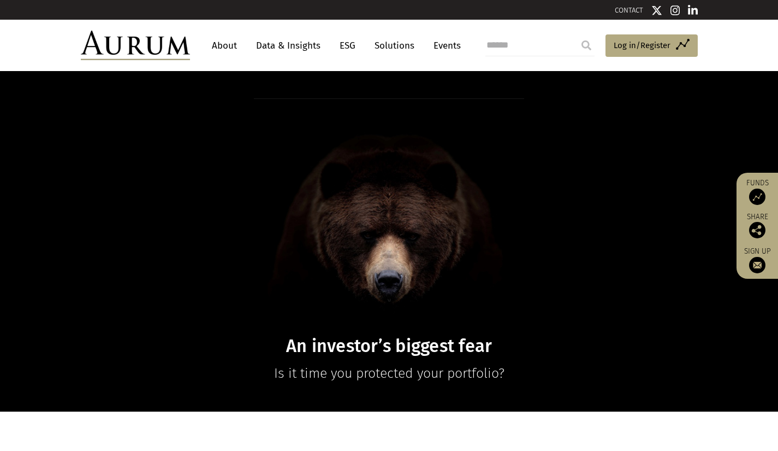 The image size is (778, 451). I want to click on img: Aurum, so click(135, 45).